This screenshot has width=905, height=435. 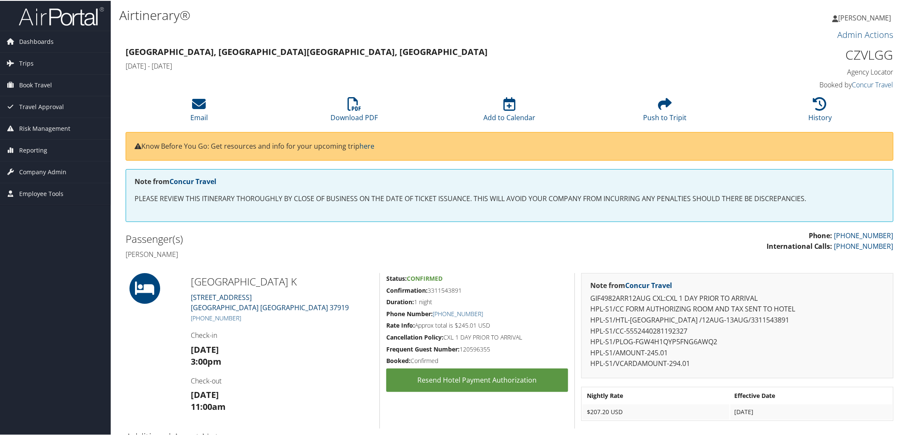 What do you see at coordinates (821, 235) in the screenshot?
I see `strong: Phone:` at bounding box center [821, 235].